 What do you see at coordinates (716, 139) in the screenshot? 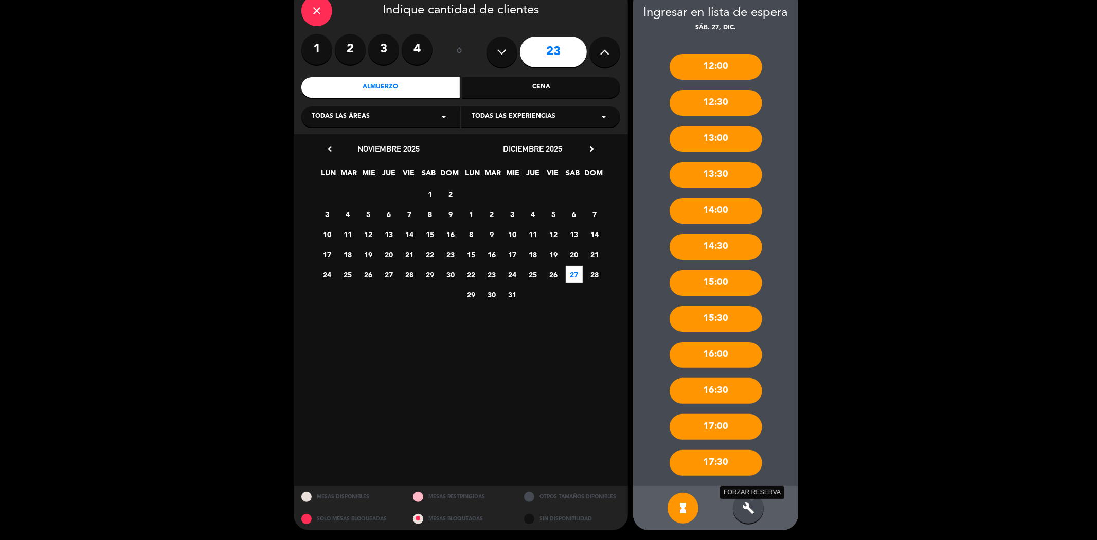
I see `div: 13:00` at bounding box center [716, 139].